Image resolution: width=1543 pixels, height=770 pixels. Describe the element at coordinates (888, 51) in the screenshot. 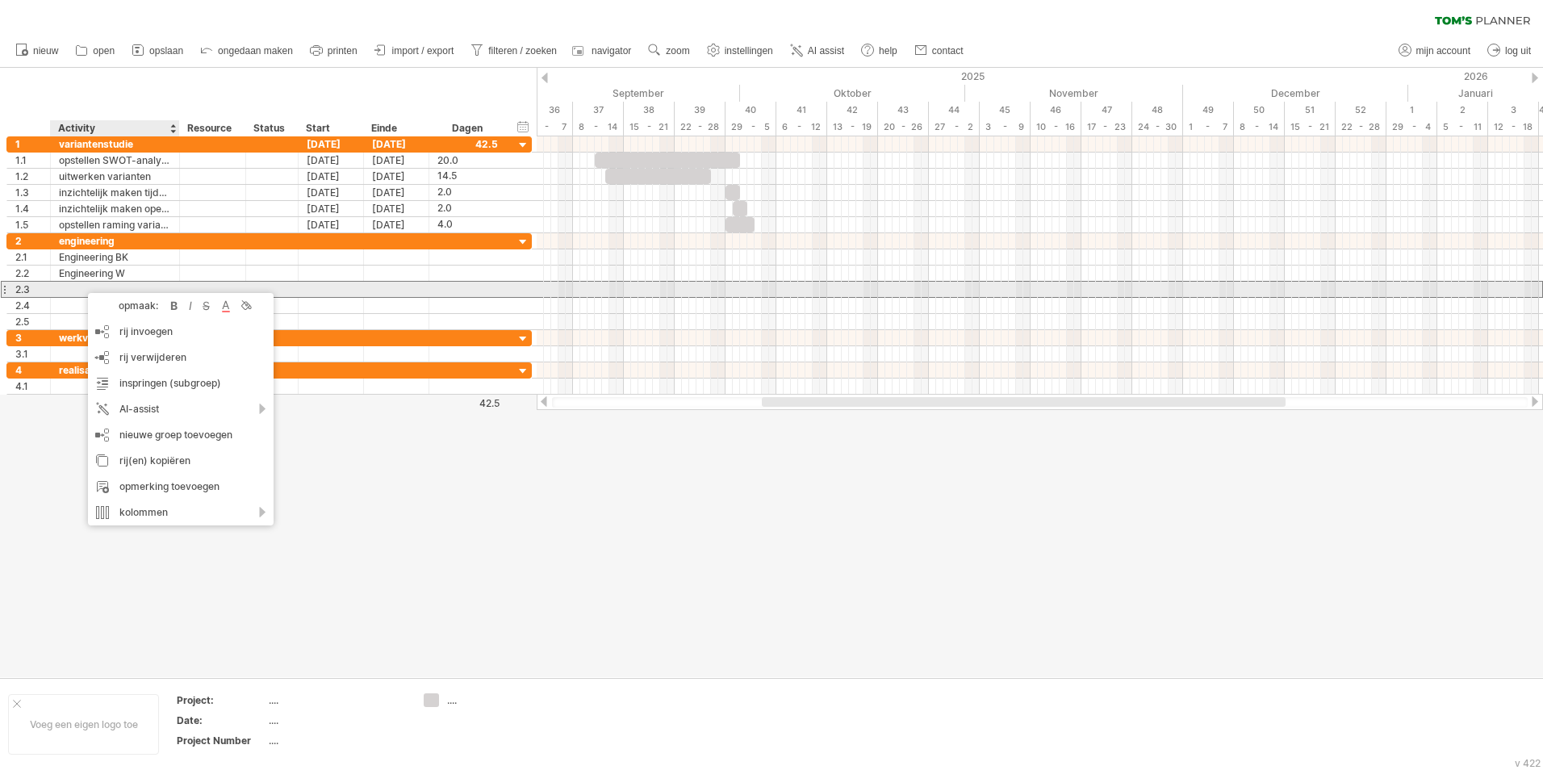

I see `span: help` at that location.